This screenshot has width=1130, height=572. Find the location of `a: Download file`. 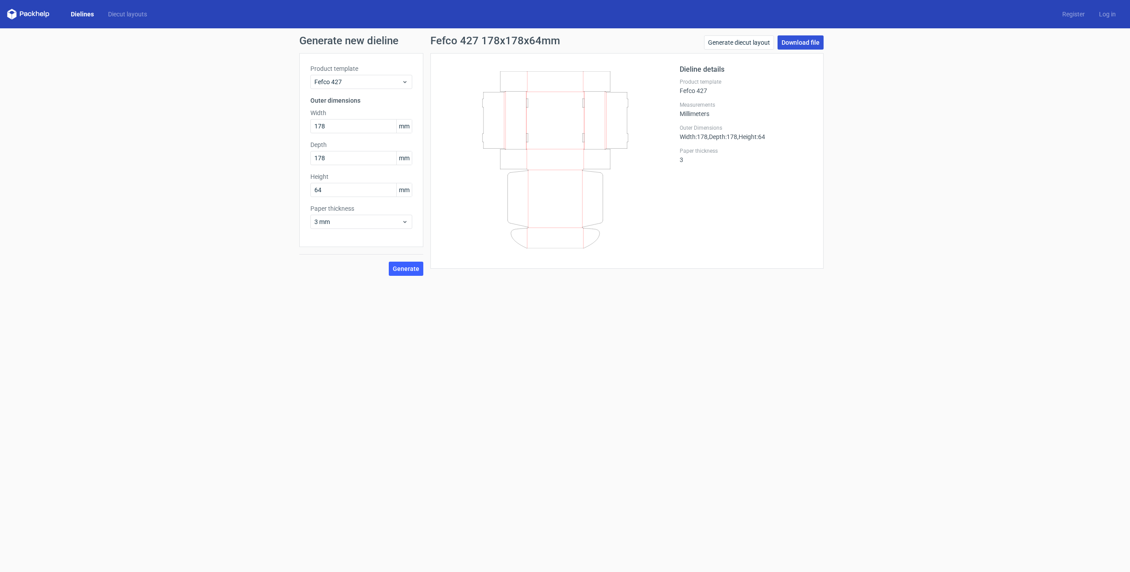

a: Download file is located at coordinates (801, 43).